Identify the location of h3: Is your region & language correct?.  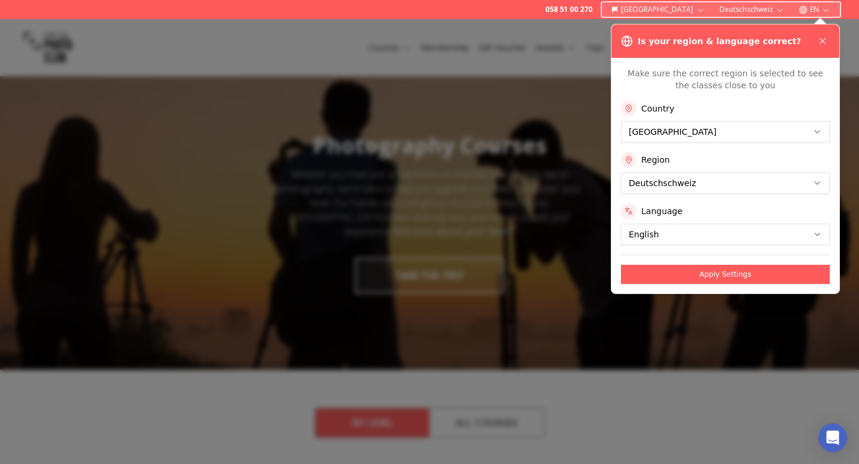
(719, 41).